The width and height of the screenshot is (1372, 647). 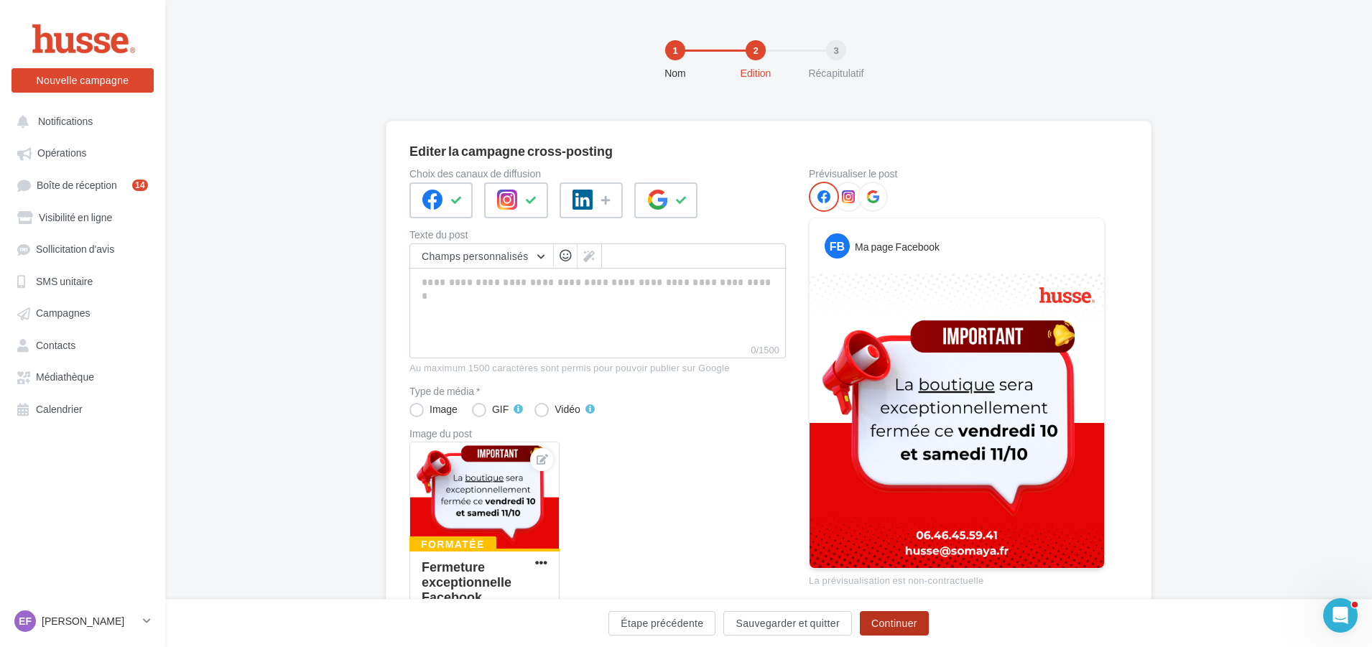 What do you see at coordinates (787, 624) in the screenshot?
I see `button: Sauvegarder et quitter` at bounding box center [787, 624].